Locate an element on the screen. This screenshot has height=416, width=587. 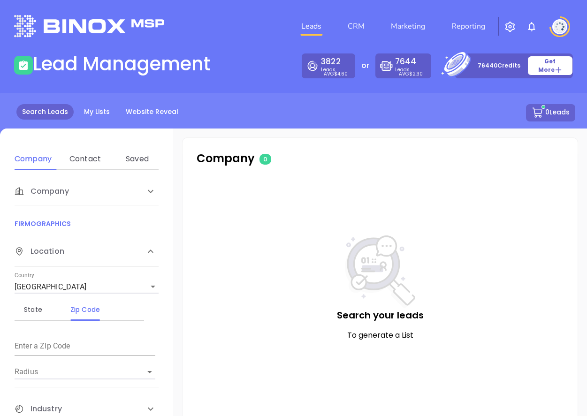
span: Company is located at coordinates (42, 192).